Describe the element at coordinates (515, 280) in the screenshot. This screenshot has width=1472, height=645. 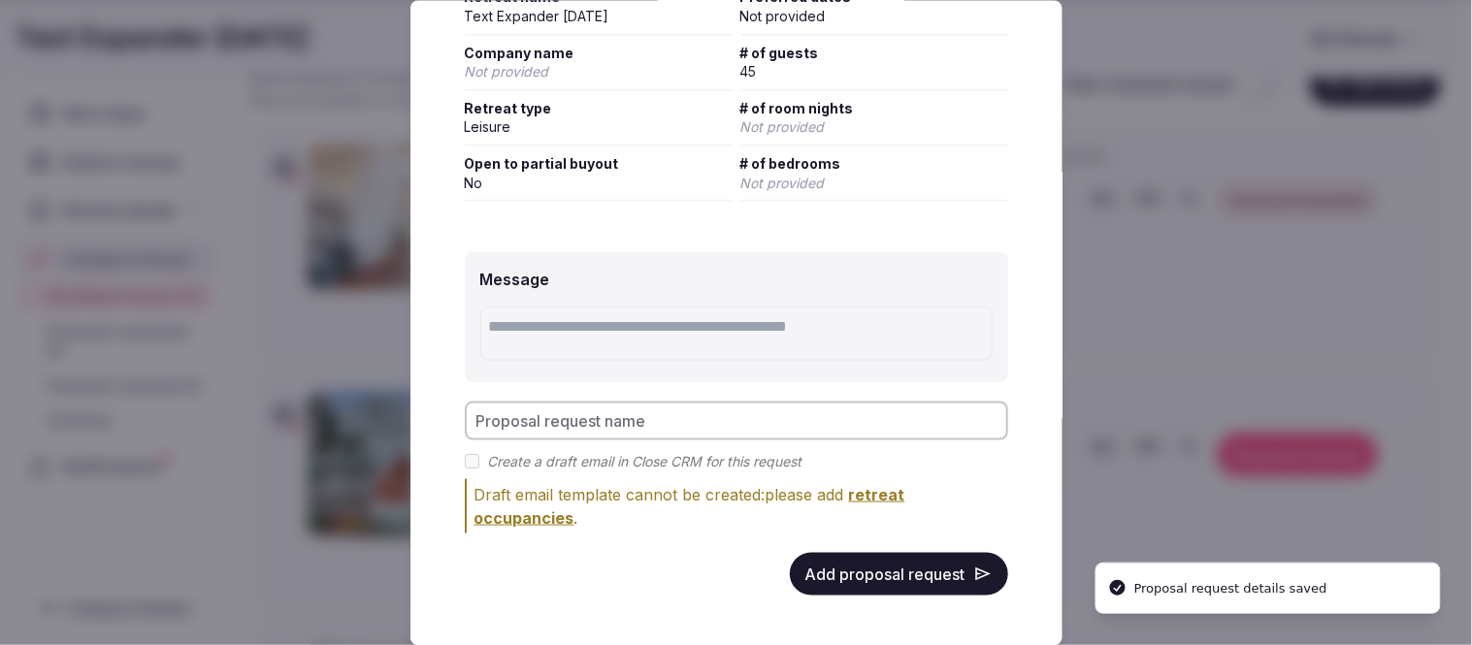
I see `label: Message` at that location.